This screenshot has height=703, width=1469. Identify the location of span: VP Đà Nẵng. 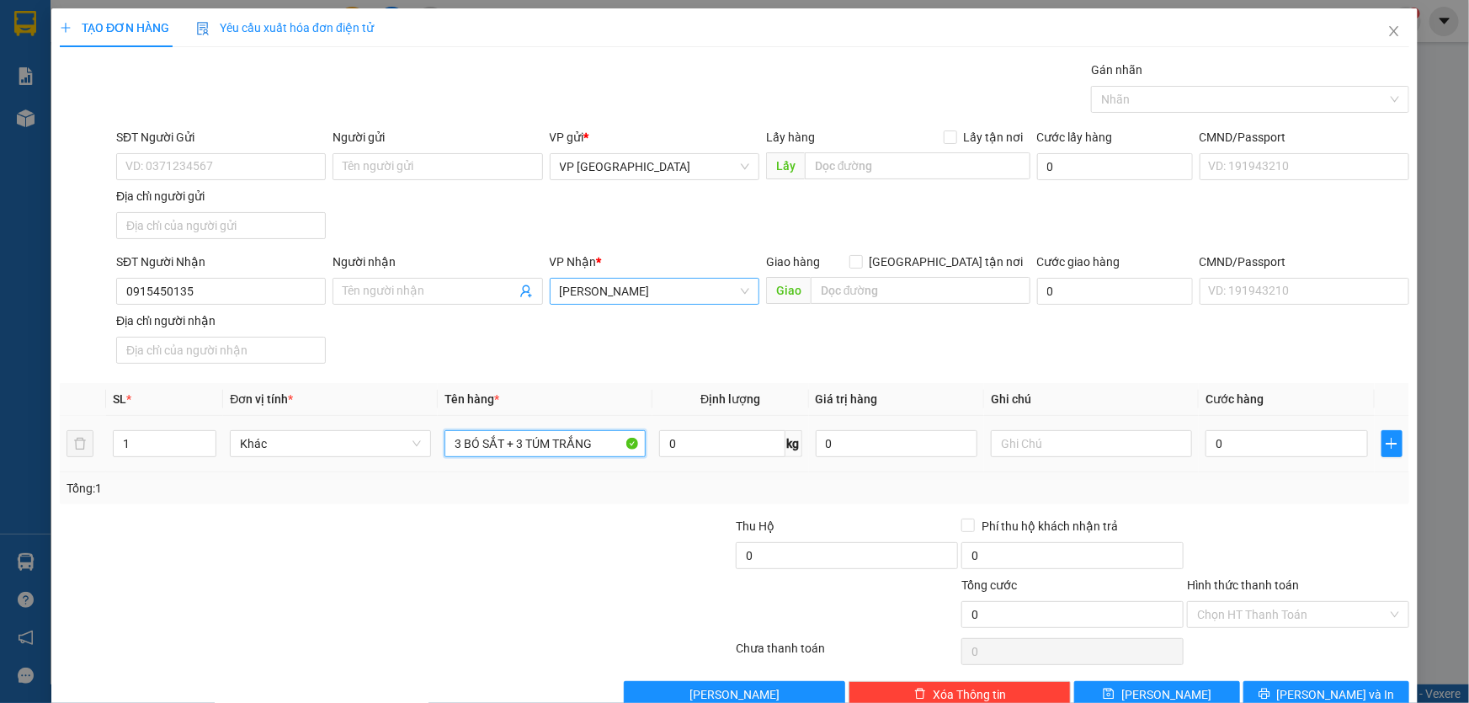
(654, 167).